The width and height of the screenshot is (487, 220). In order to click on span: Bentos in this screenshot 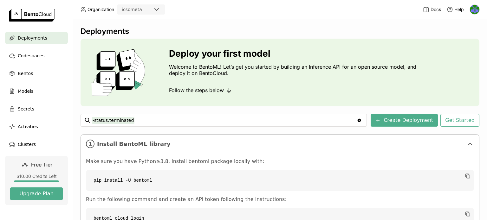, I will do `click(25, 74)`.